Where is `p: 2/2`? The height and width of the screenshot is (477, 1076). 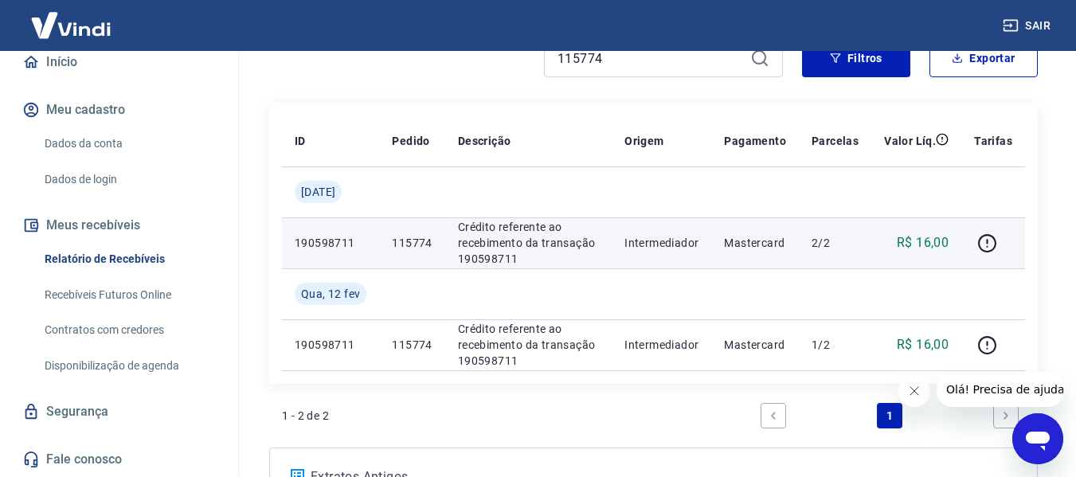 p: 2/2 is located at coordinates (834, 243).